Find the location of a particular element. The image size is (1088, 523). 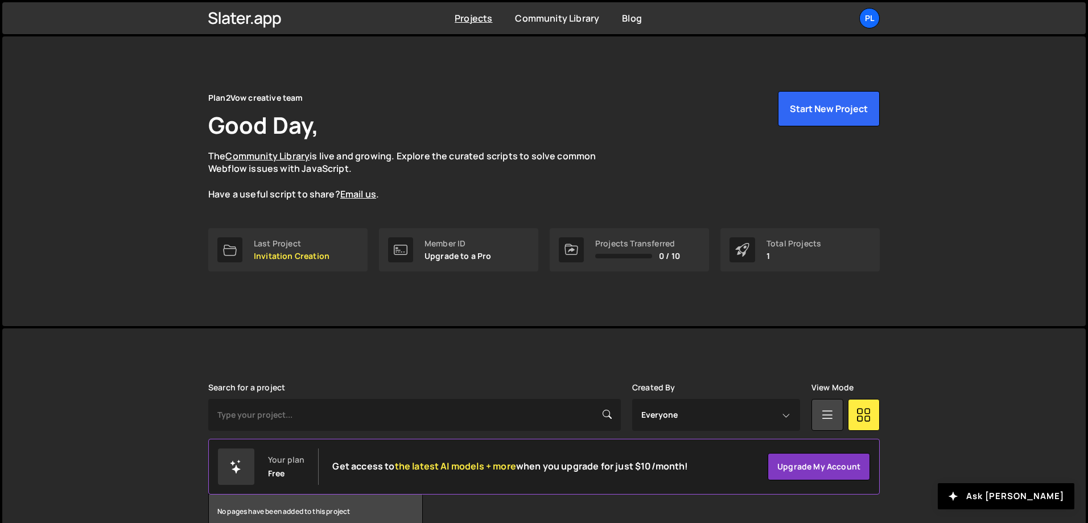

button: Start New Project is located at coordinates (829, 109).